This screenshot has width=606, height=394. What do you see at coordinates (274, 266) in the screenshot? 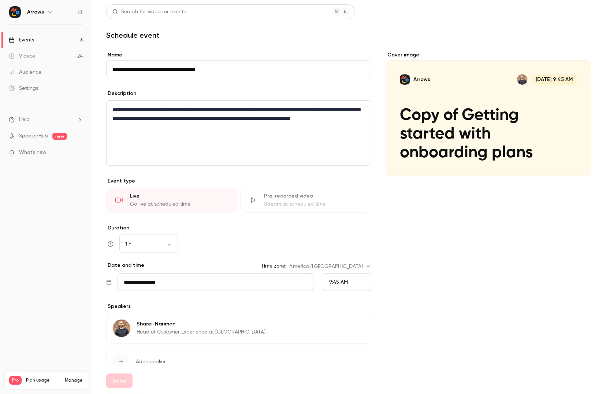
I see `label: Time zone:` at bounding box center [274, 266].